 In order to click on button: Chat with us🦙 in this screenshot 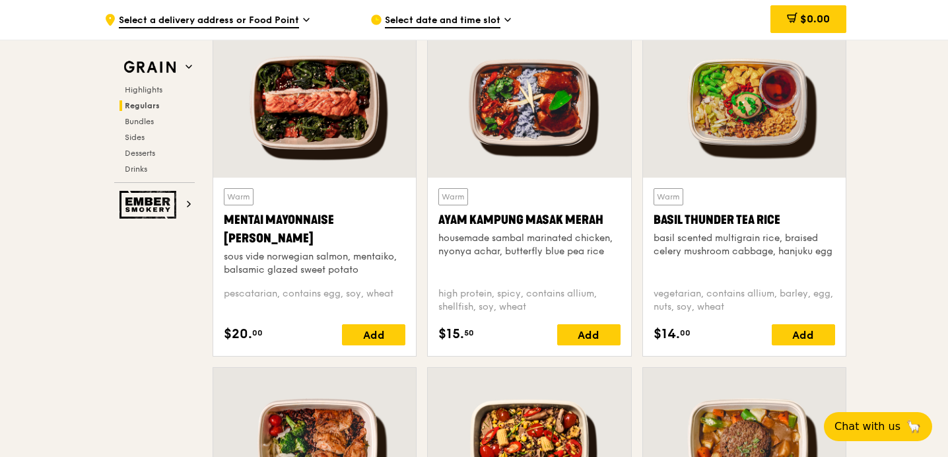, I will do `click(878, 426)`.